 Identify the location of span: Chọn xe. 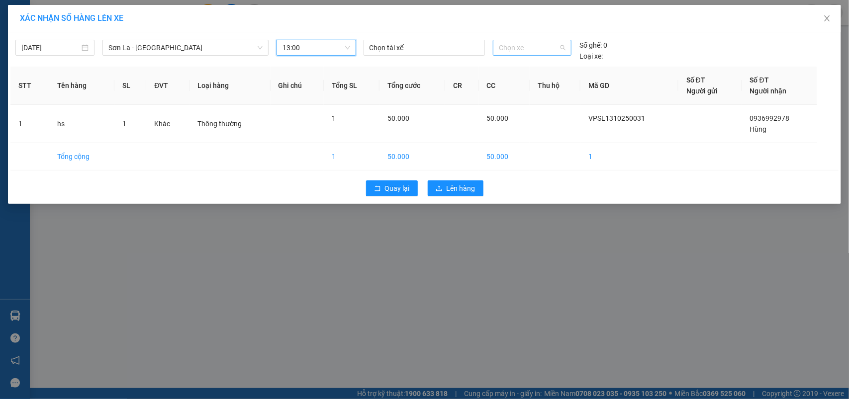
(532, 48).